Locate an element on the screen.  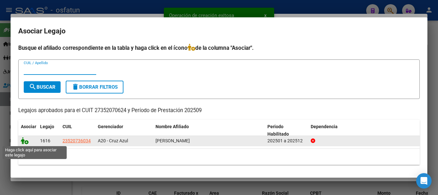
h2: Asociar Legajo is located at coordinates (219, 31).